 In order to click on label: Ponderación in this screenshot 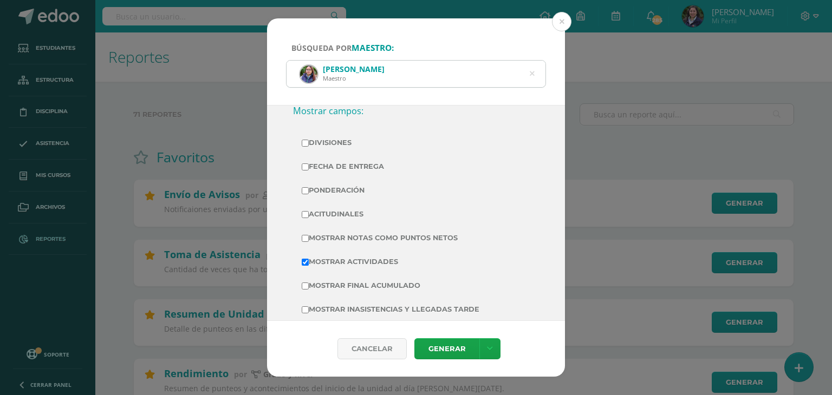, I will do `click(416, 191)`.